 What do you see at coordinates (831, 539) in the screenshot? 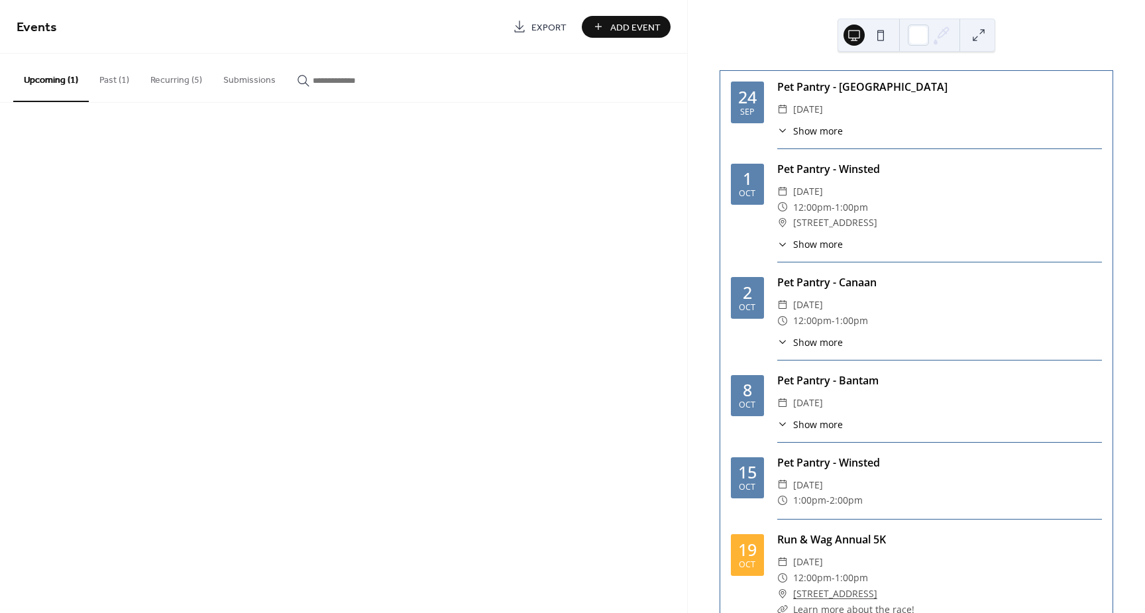
I see `a: Run & Wag Annual 5K` at bounding box center [831, 539].